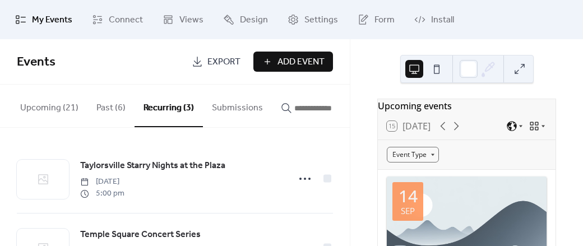  I want to click on a: Temple Square Concert Series, so click(140, 235).